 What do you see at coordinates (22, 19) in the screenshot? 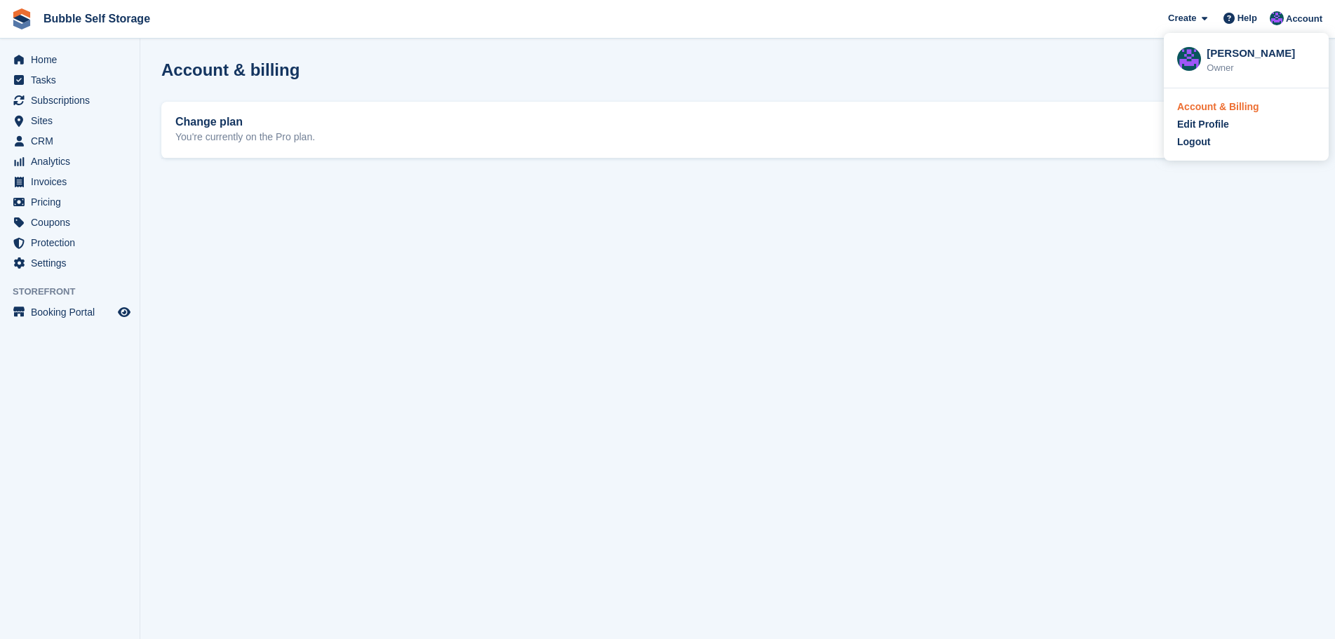
I see `img: stora-icon-8386f47178a22dfd0bd8f6a31ec36ba5ce8667c1dd55bd0f319d3a0aa187defe.svg` at bounding box center [22, 19].